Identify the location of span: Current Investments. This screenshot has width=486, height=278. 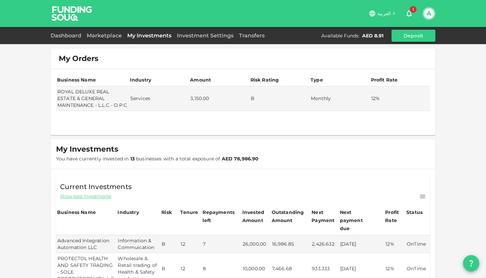
(96, 187).